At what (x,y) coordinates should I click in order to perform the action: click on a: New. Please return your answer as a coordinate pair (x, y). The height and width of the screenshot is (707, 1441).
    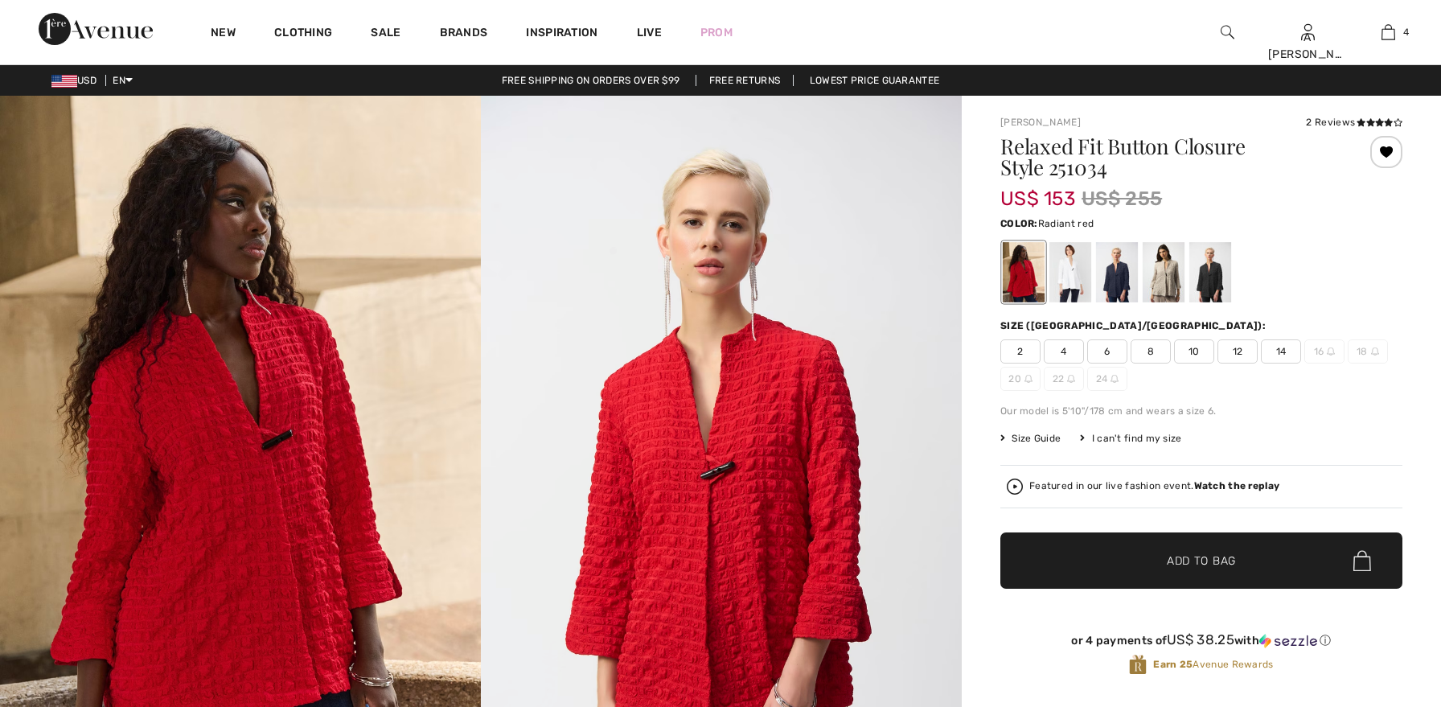
    Looking at the image, I should click on (223, 34).